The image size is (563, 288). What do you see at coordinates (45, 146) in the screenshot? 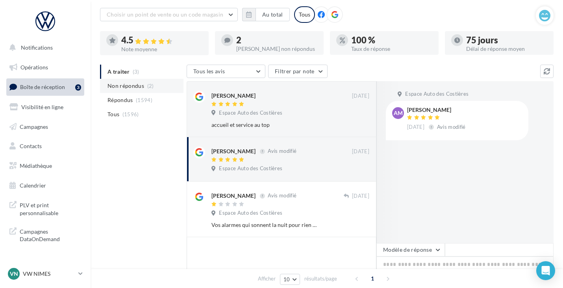
I see `a: Contacts` at bounding box center [45, 146].